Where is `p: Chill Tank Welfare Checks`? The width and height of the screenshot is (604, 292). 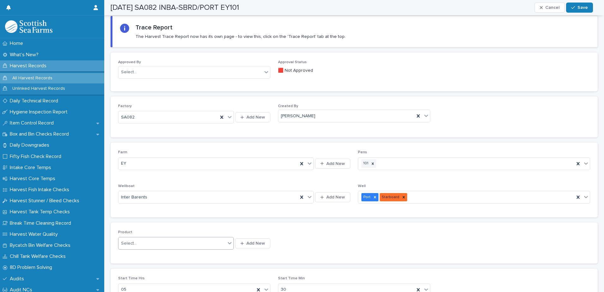 p: Chill Tank Welfare Checks is located at coordinates (39, 256).